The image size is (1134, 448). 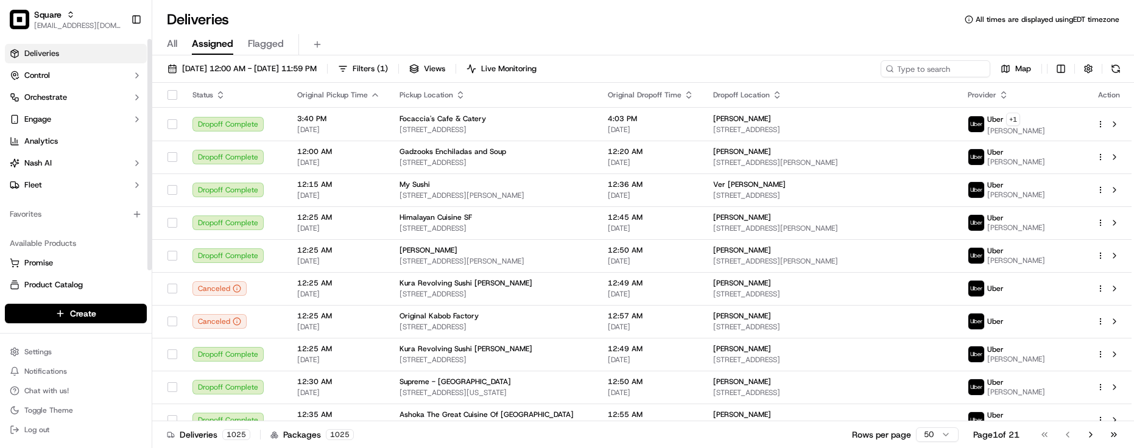 I want to click on a: Promise, so click(x=75, y=263).